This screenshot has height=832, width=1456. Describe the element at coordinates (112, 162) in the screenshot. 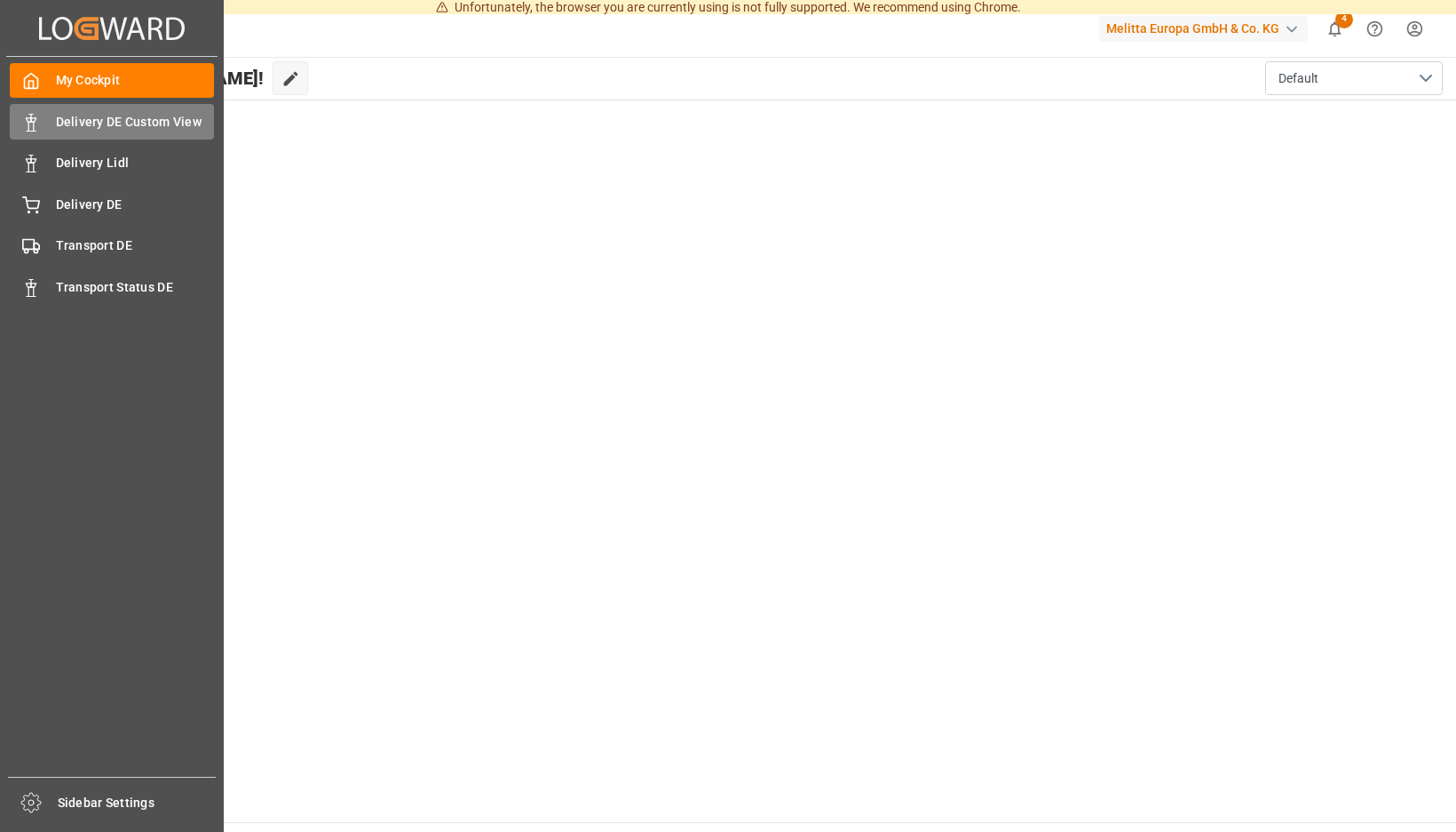

I see `a: Delivery Lidl` at that location.